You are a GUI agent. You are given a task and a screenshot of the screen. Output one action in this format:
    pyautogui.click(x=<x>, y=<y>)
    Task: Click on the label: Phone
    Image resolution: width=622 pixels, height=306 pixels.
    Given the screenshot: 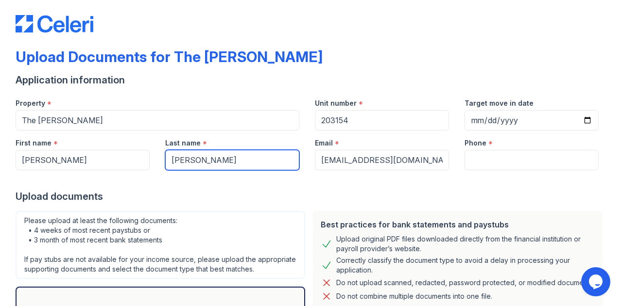 What is the action you would take?
    pyautogui.click(x=475, y=143)
    